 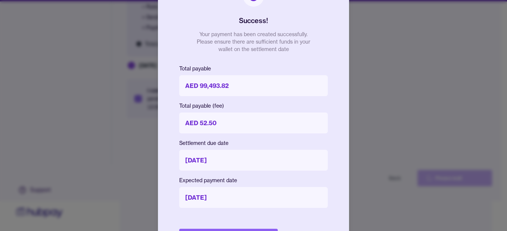 I want to click on h2: Success!, so click(x=253, y=21).